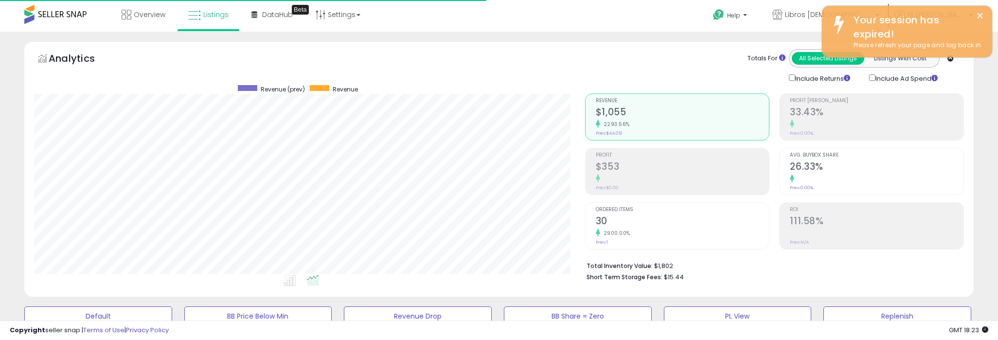  I want to click on small: Prev: 1, so click(601, 242).